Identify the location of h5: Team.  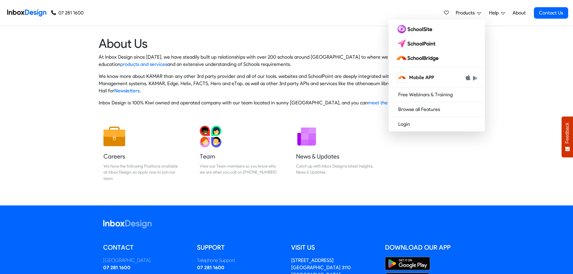
(238, 156).